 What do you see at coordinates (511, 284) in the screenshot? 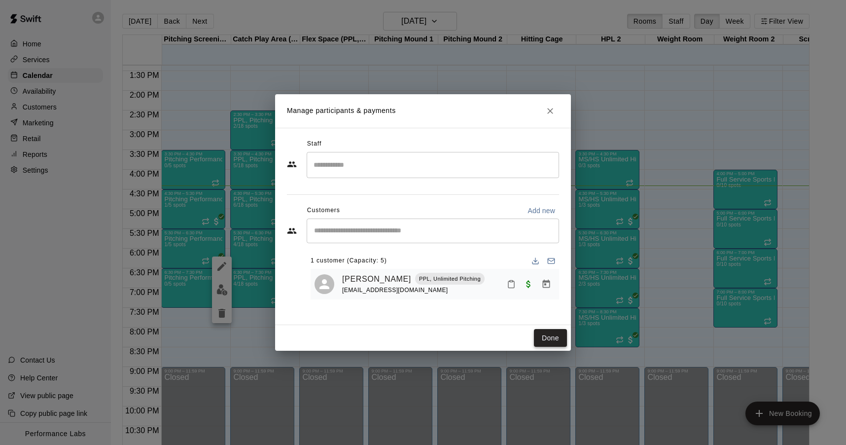
I see `button: Mark attendance` at bounding box center [511, 284].